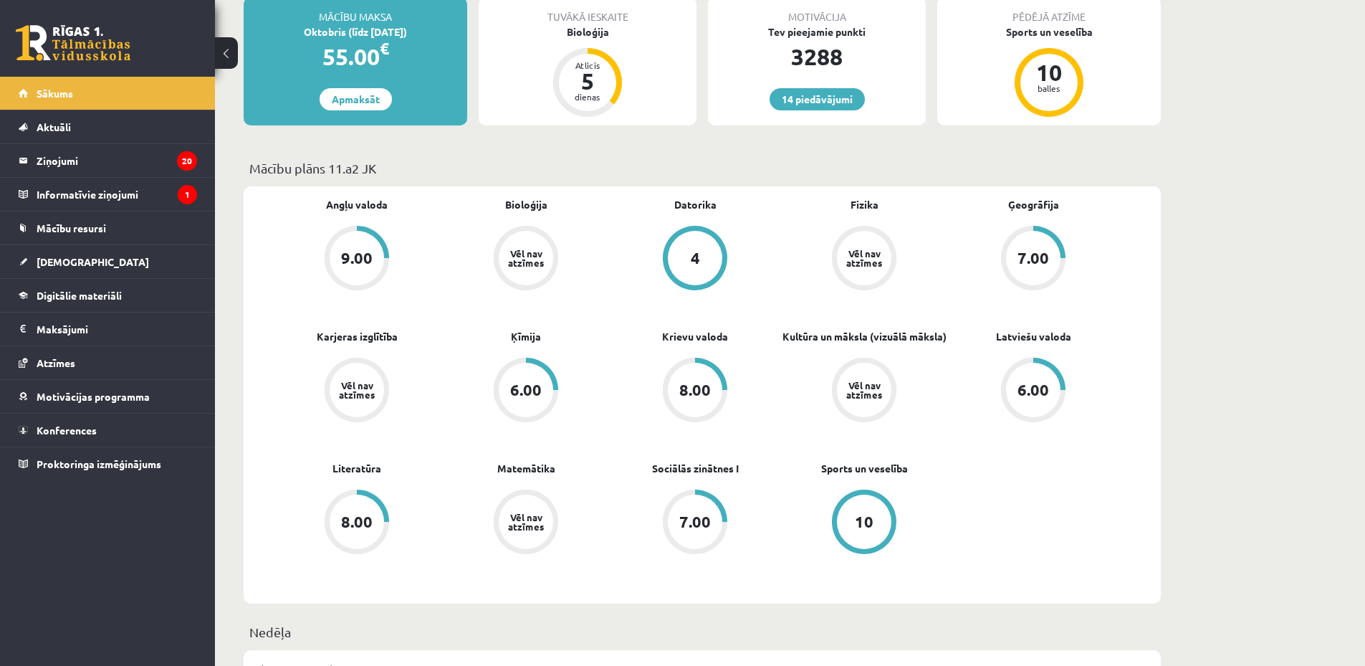 The image size is (1365, 666). What do you see at coordinates (187, 161) in the screenshot?
I see `i: 20` at bounding box center [187, 161].